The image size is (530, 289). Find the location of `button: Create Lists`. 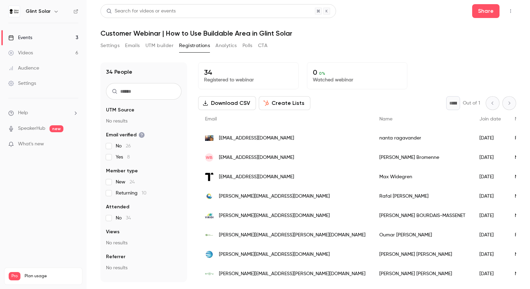

button: Create Lists is located at coordinates (284, 103).